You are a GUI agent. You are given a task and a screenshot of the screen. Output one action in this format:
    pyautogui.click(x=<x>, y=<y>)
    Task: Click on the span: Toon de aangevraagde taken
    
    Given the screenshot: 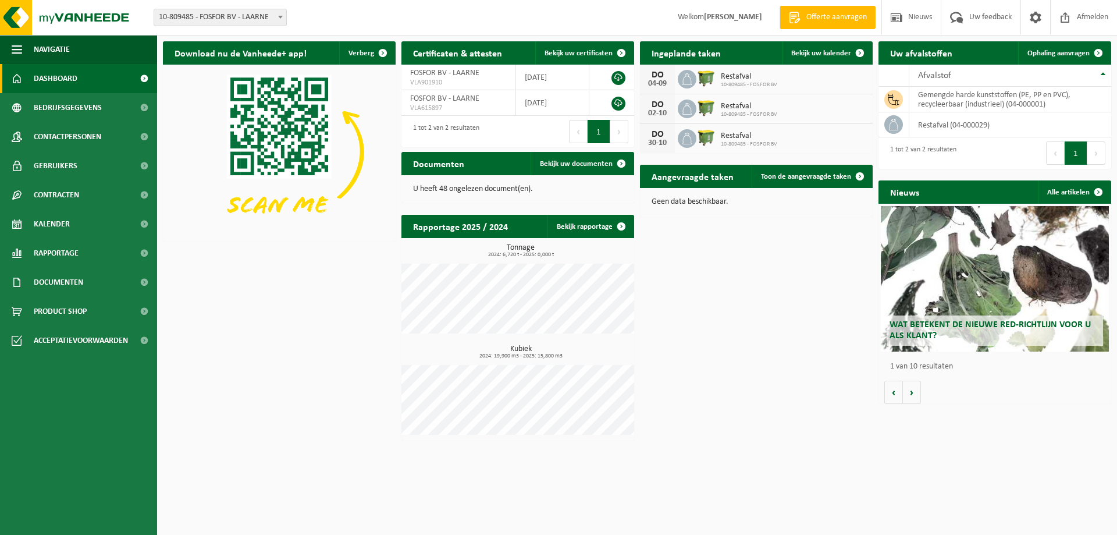 What is the action you would take?
    pyautogui.click(x=806, y=176)
    